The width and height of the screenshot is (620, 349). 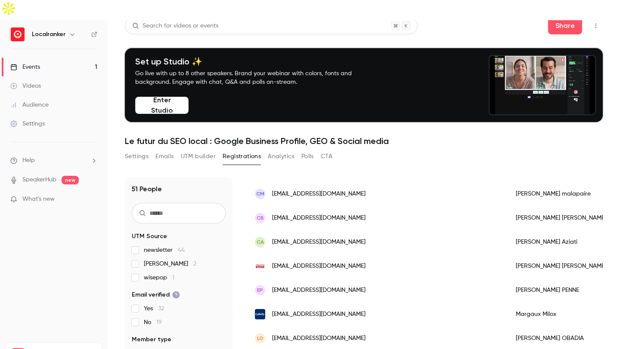 What do you see at coordinates (307, 157) in the screenshot?
I see `button: Polls` at bounding box center [307, 157].